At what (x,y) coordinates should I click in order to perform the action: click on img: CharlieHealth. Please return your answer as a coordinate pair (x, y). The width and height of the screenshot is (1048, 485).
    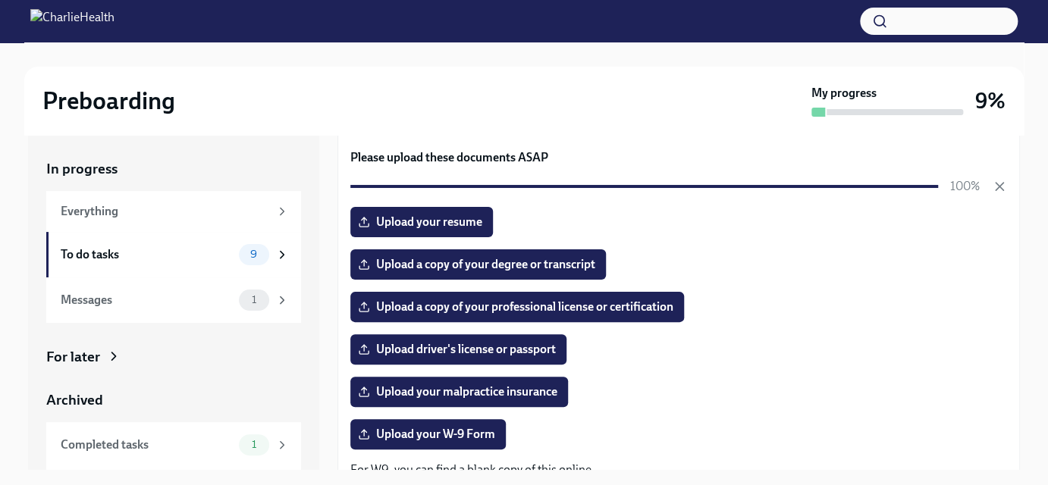
    Looking at the image, I should click on (72, 21).